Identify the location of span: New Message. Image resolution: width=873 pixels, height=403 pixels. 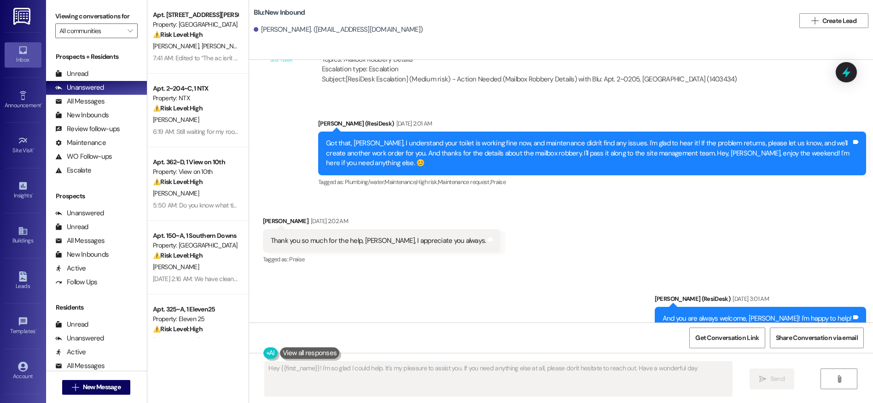
(102, 387).